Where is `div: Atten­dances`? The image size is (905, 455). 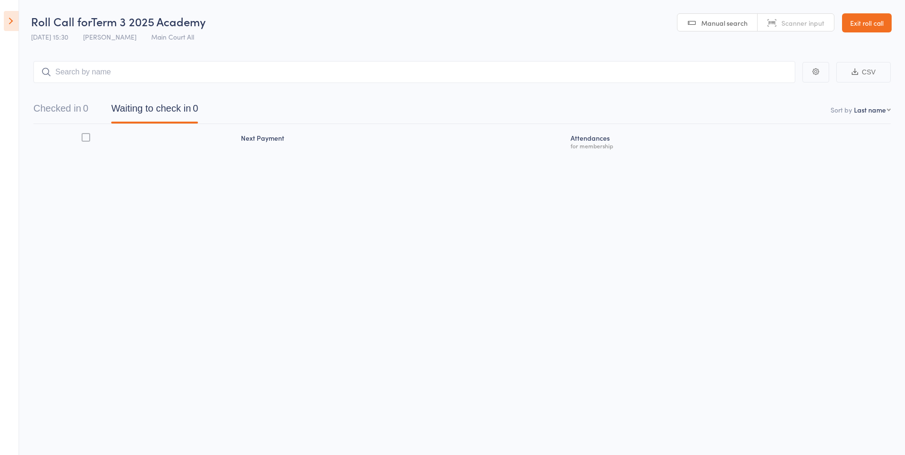
div: Atten­dances is located at coordinates (728, 141).